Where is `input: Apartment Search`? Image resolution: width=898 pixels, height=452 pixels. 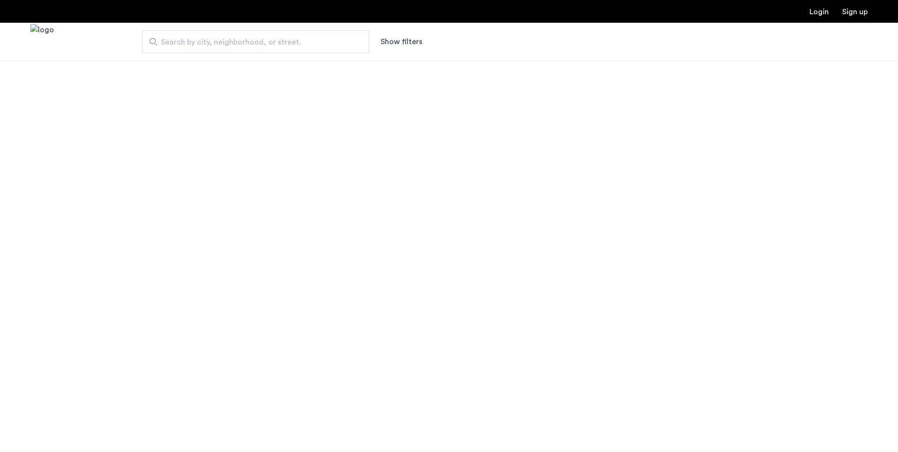 input: Apartment Search is located at coordinates (256, 42).